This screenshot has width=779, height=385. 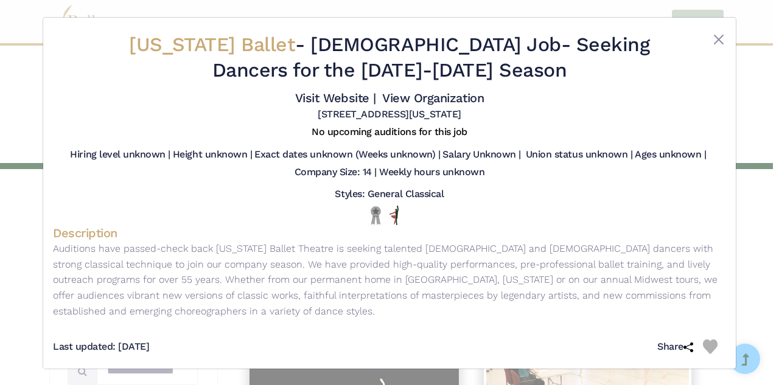 I want to click on h5: Salary Unknown |, so click(x=481, y=155).